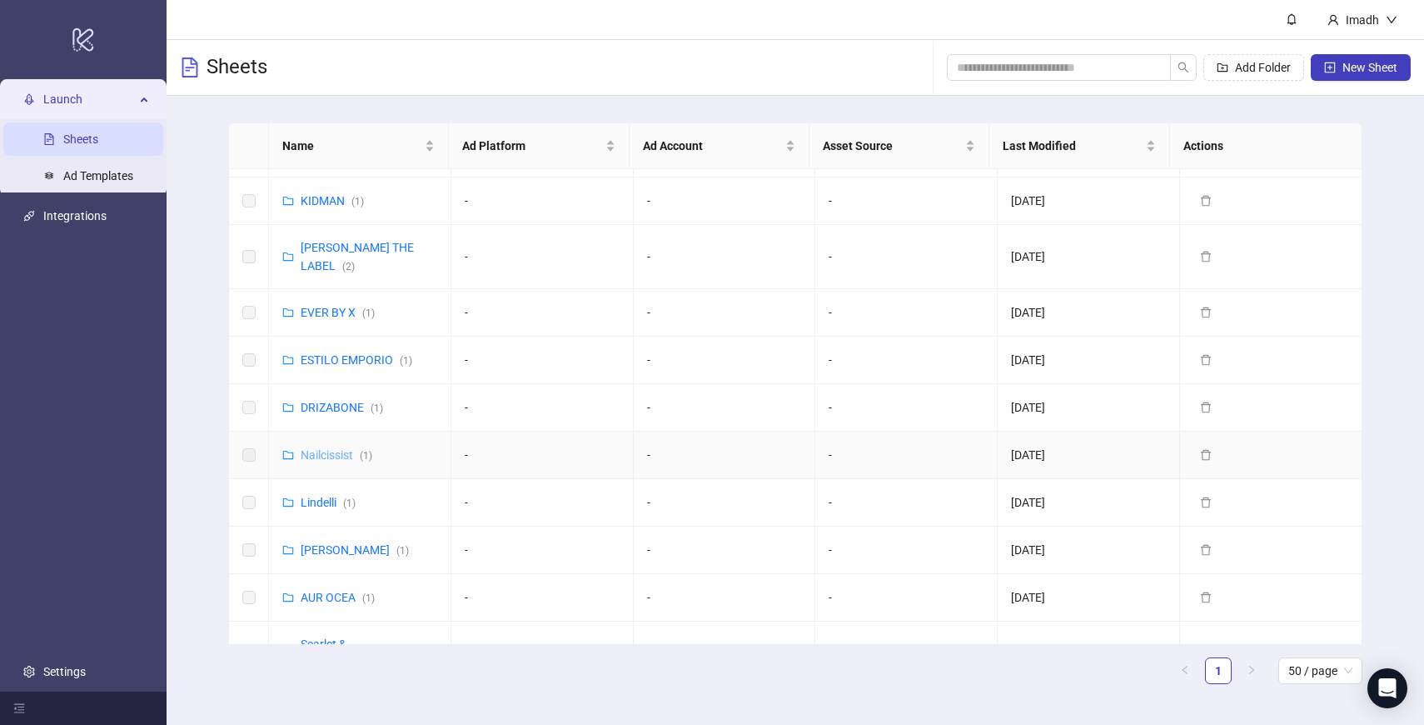 The height and width of the screenshot is (725, 1424). What do you see at coordinates (1252, 670) in the screenshot?
I see `span: right` at bounding box center [1252, 670].